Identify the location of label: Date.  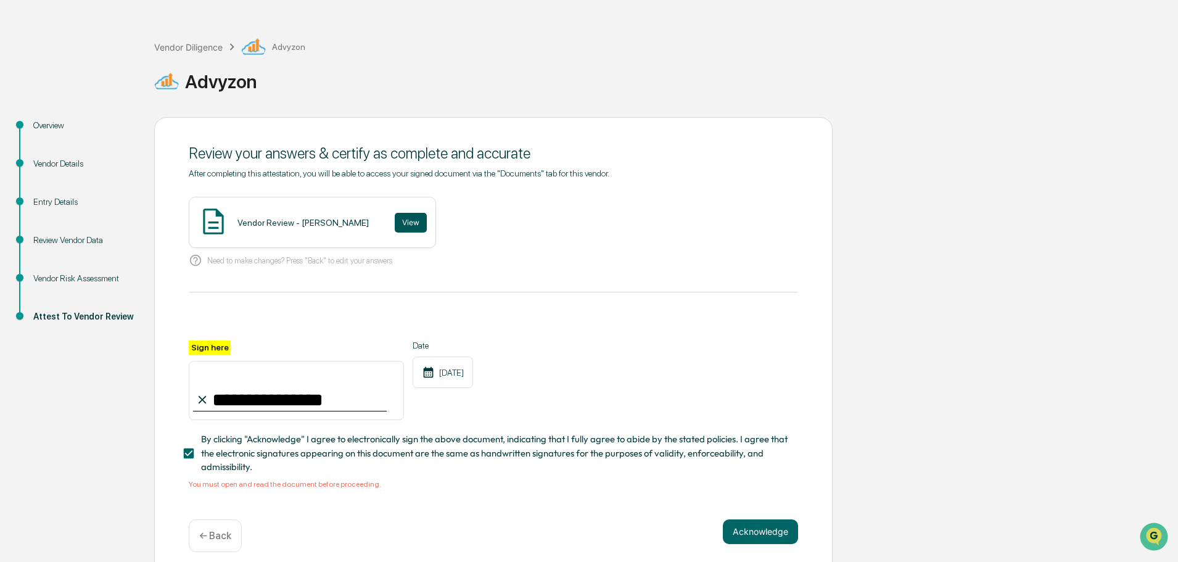
(443, 346).